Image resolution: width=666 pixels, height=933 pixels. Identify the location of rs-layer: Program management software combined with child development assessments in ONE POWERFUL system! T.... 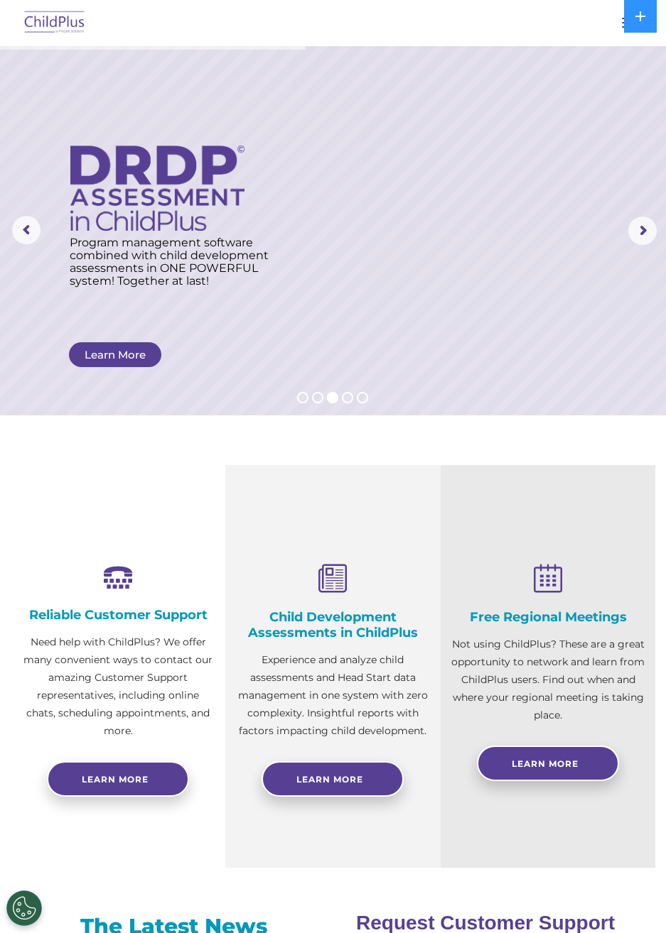
(175, 262).